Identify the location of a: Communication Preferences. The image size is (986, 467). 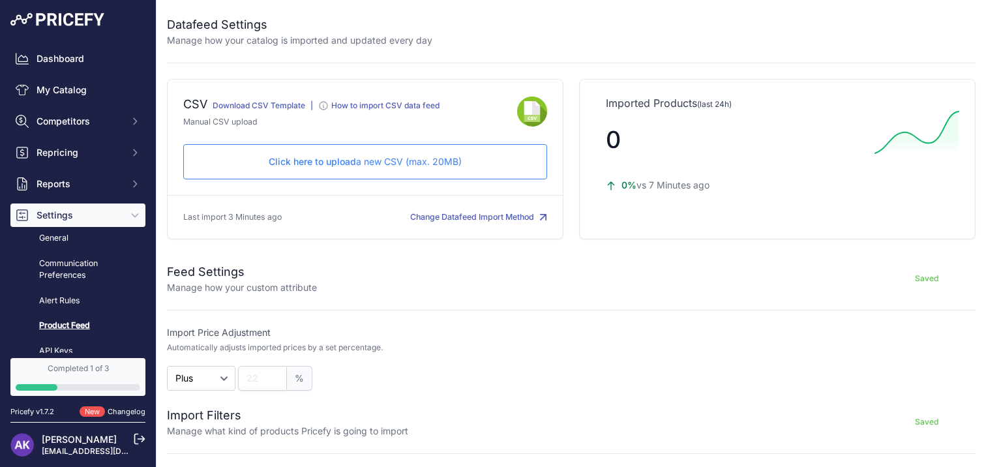
(78, 269).